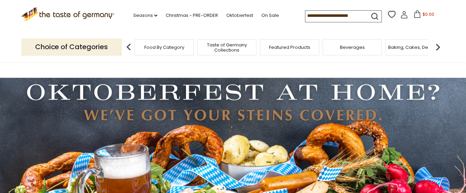  Describe the element at coordinates (290, 47) in the screenshot. I see `span: Featured Products` at that location.